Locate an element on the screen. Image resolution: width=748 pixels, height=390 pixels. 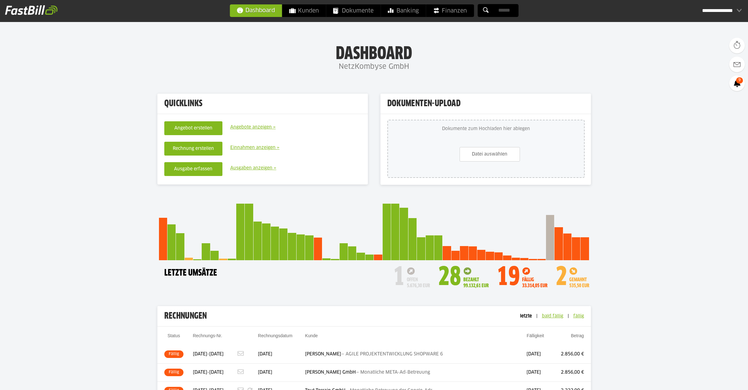
th: Betrag is located at coordinates (571, 339).